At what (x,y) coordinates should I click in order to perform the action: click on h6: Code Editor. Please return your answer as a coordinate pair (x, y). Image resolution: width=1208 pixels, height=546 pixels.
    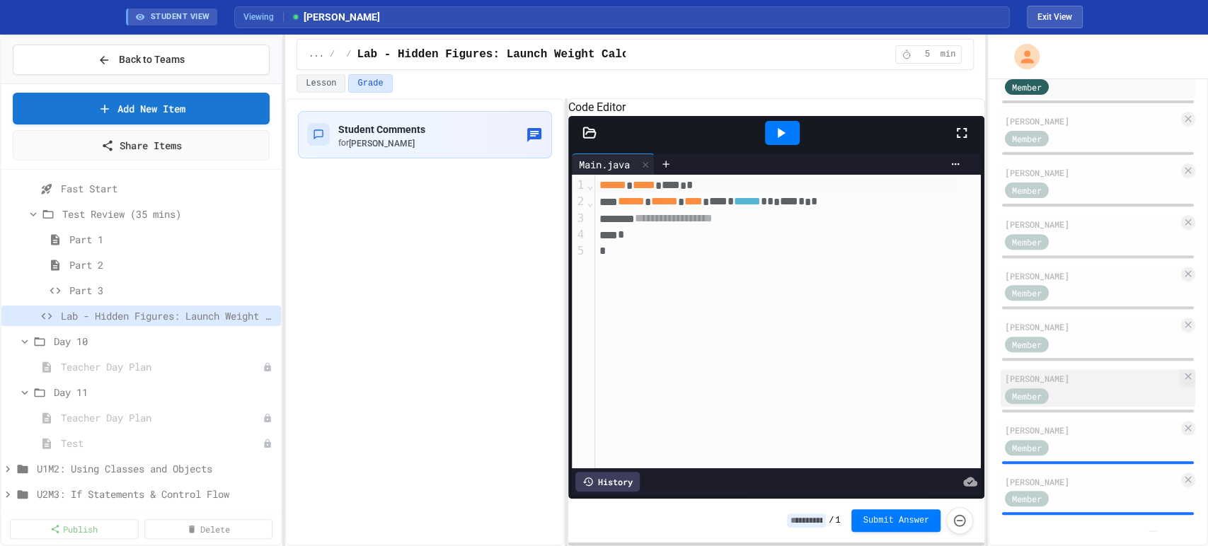
    Looking at the image, I should click on (776, 108).